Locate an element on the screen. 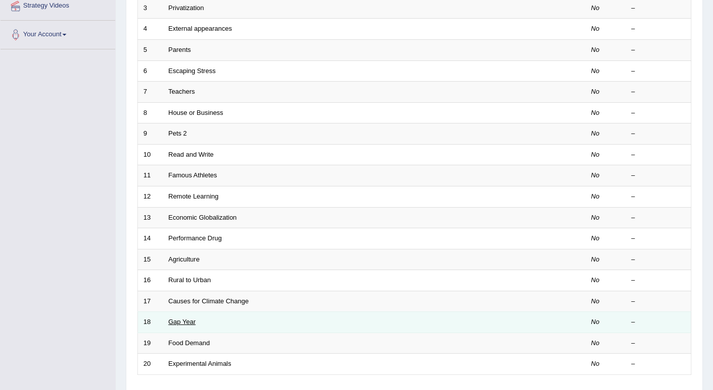 Image resolution: width=713 pixels, height=390 pixels. td: 11 is located at coordinates (151, 176).